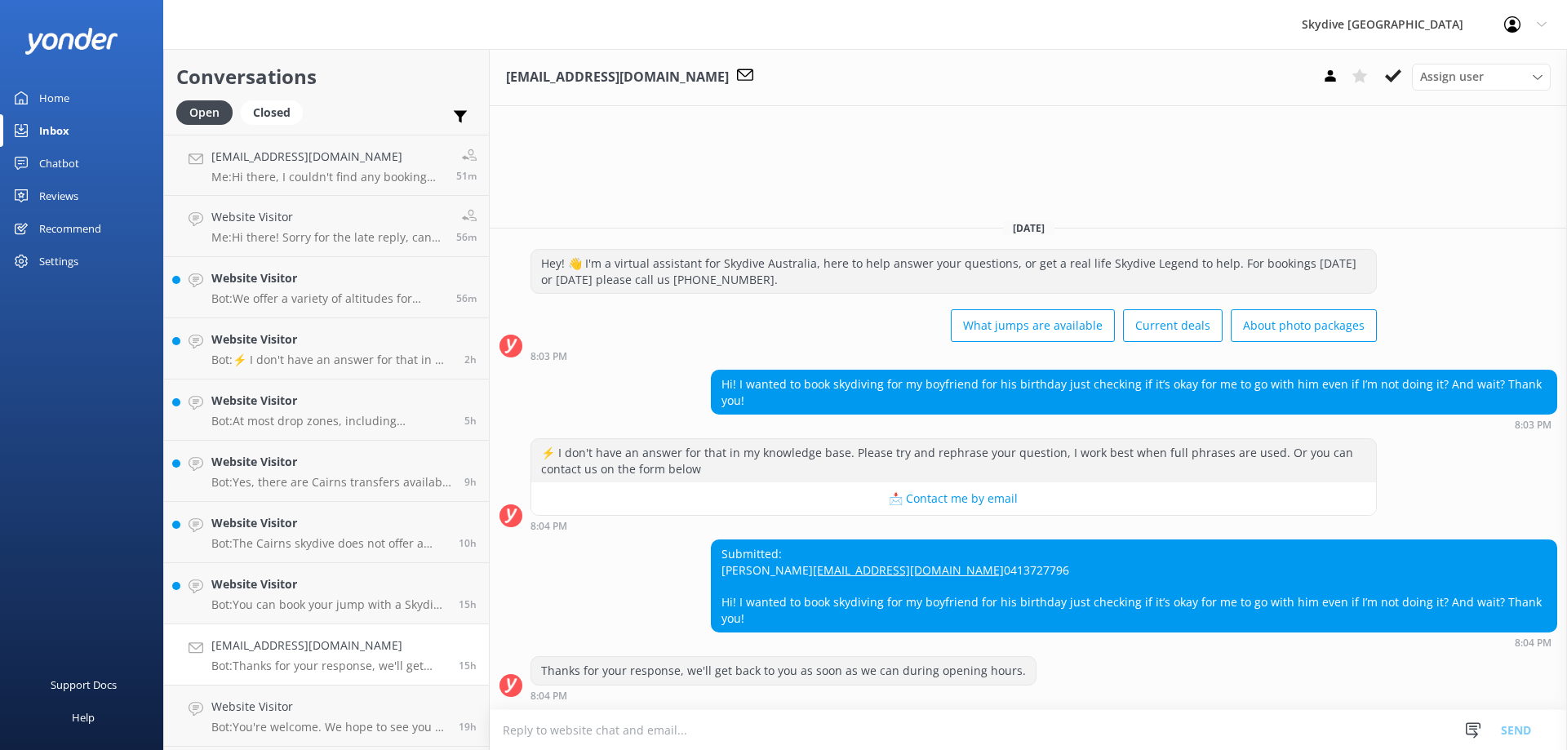 This screenshot has width=1567, height=750. Describe the element at coordinates (784, 671) in the screenshot. I see `div: Thanks for your response, we'll get back to you as soon as we can during opening hours.` at that location.